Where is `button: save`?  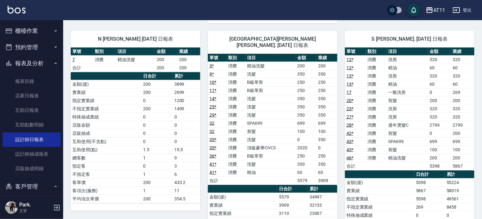 button: save is located at coordinates (414, 10).